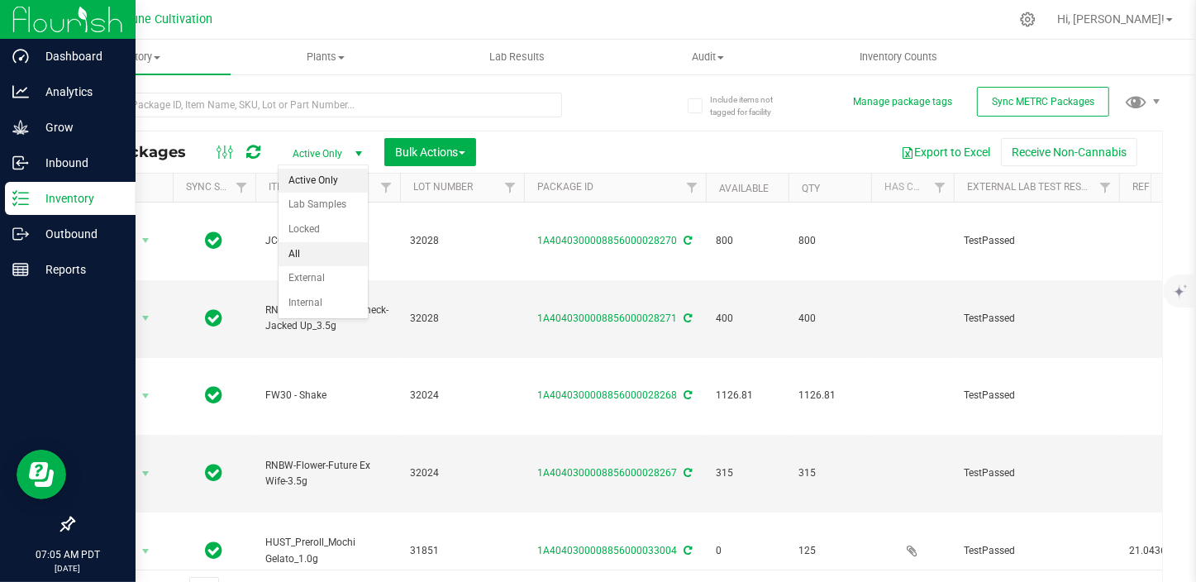 The height and width of the screenshot is (582, 1196). What do you see at coordinates (68, 555) in the screenshot?
I see `p: 07:05 AM PDT` at bounding box center [68, 555].